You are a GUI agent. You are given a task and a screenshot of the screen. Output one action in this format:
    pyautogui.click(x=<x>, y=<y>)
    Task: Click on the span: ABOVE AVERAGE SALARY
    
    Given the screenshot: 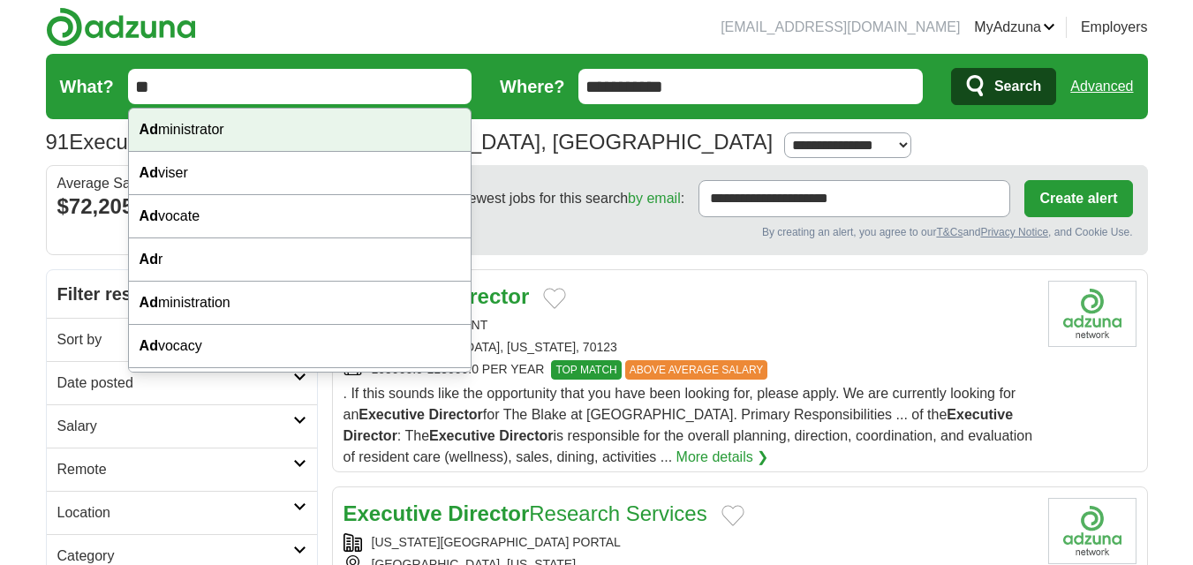 What is the action you would take?
    pyautogui.click(x=697, y=370)
    